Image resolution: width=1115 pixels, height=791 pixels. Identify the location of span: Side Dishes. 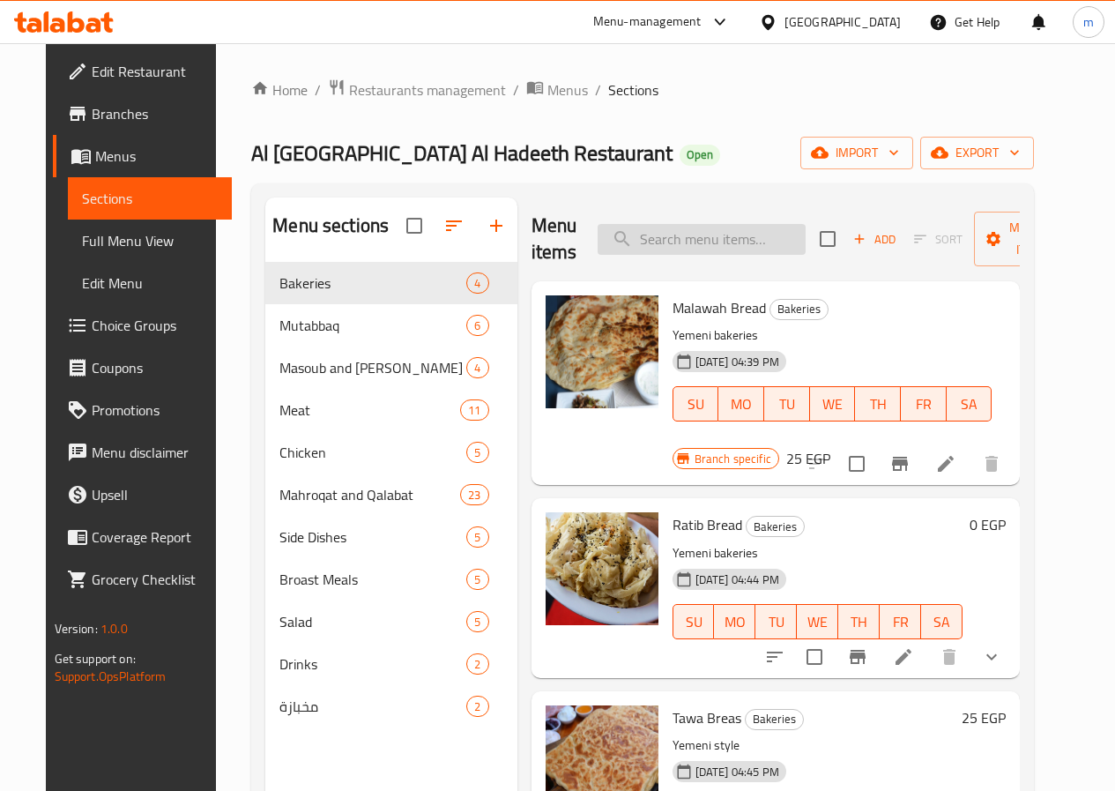
(373, 537).